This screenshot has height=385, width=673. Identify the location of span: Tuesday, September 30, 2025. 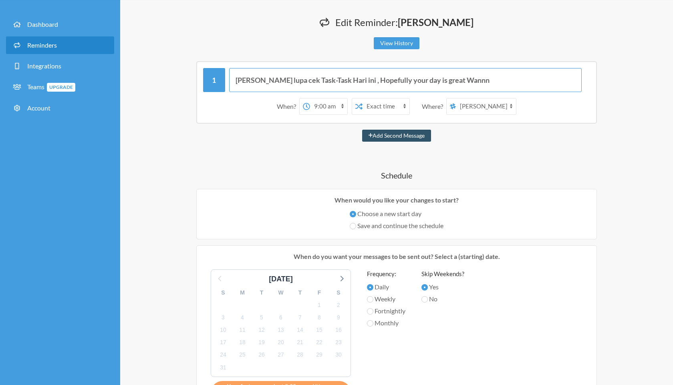
(338, 355).